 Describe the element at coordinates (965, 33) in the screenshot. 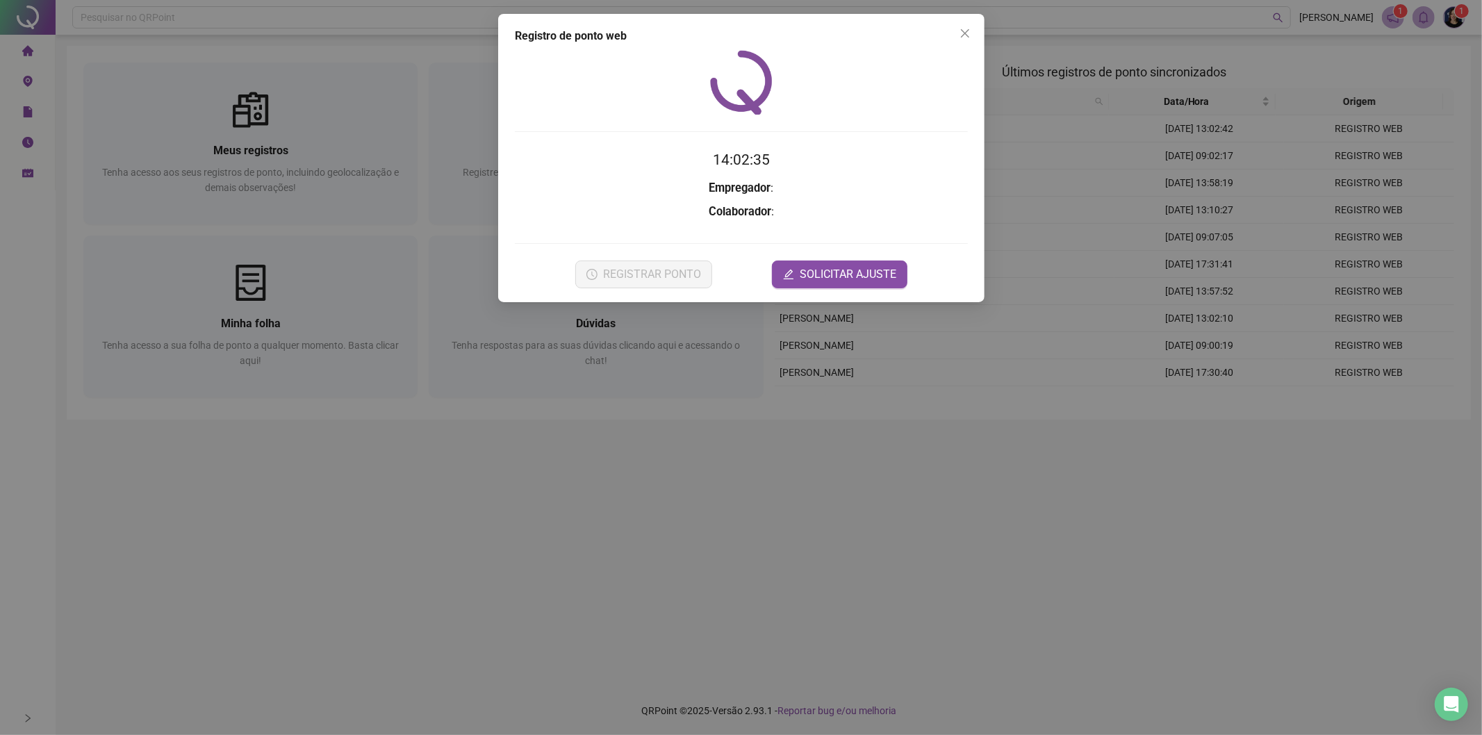

I see `span: close` at that location.